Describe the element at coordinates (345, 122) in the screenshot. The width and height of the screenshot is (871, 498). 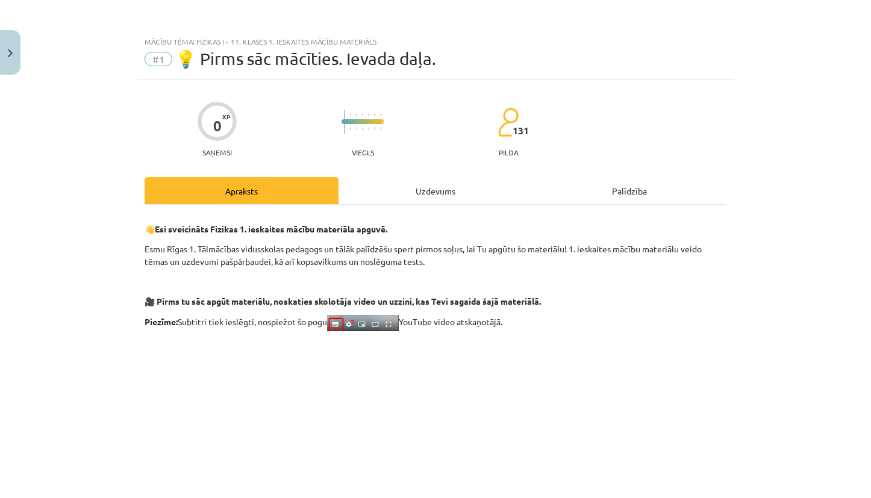
I see `img: icon-long-line-d9ea69661e0d244f92f715978eff75569469978d946b2353a9bb055b3ed8787d.svg` at that location.